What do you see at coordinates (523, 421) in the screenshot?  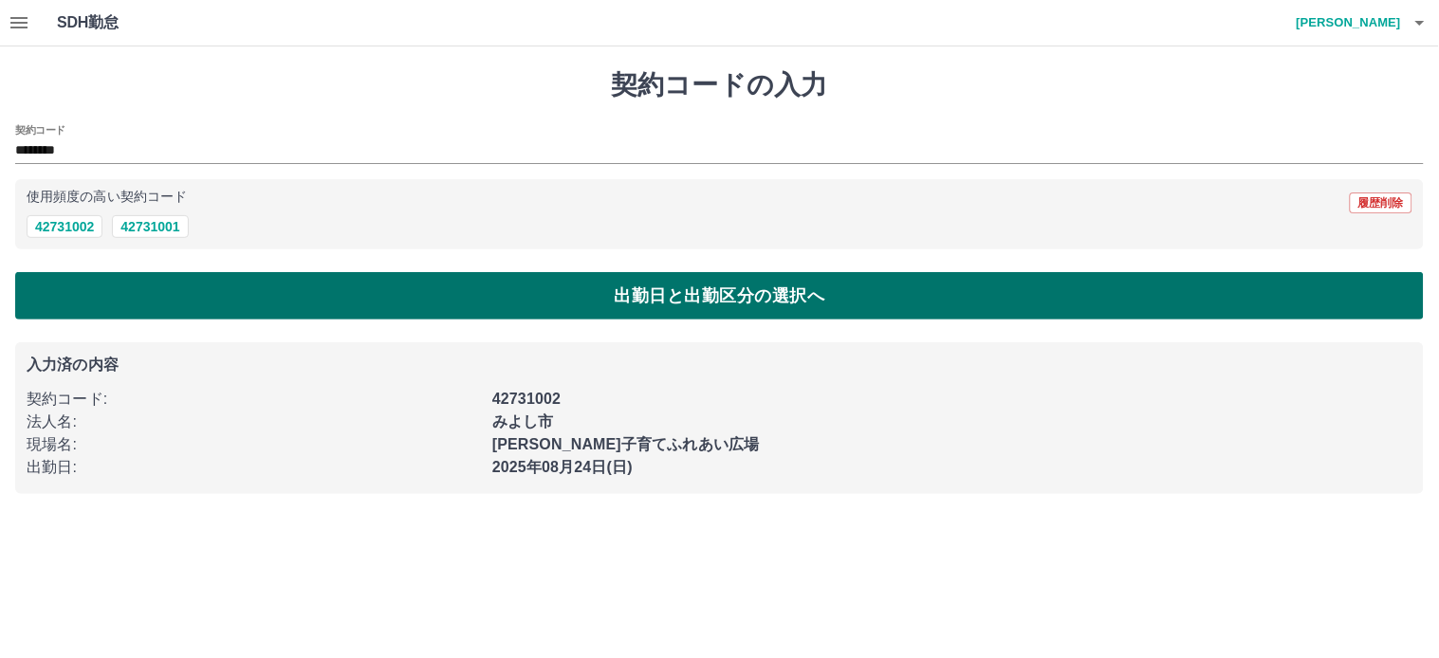 I see `b: みよし市` at bounding box center [523, 421].